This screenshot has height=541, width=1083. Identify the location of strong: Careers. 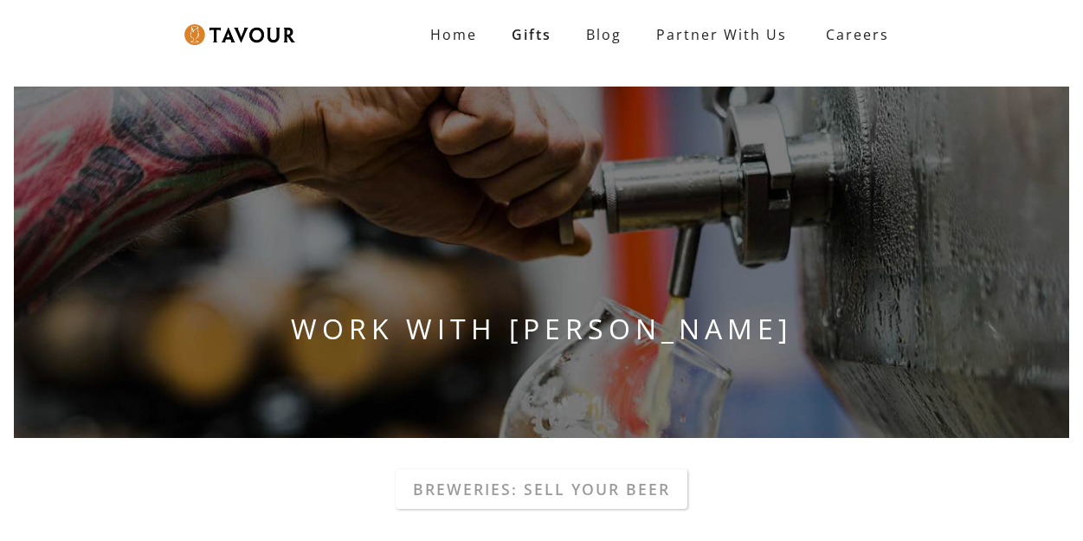
(857, 35).